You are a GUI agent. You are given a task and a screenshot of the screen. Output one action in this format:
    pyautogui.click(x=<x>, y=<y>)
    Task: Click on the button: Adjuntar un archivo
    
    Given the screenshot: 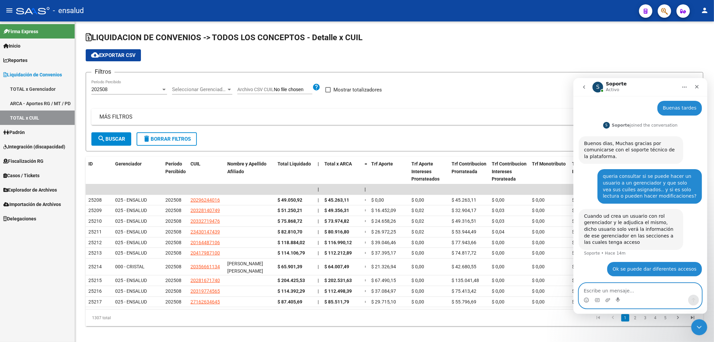 What is the action you would take?
    pyautogui.click(x=34, y=222)
    